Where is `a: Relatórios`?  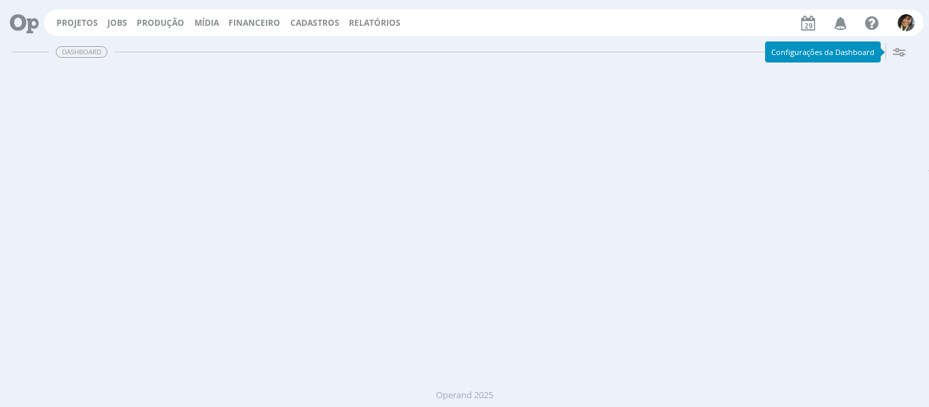
a: Relatórios is located at coordinates (375, 22).